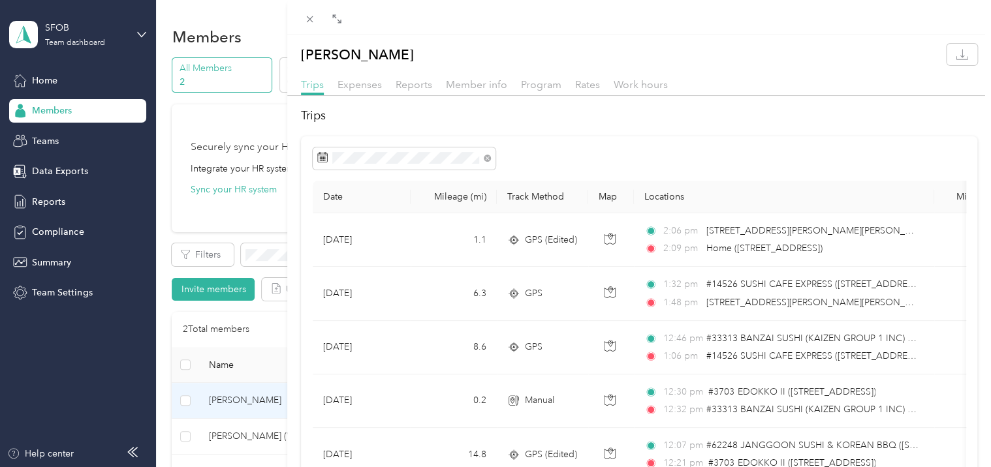  What do you see at coordinates (454, 197) in the screenshot?
I see `th: Mileage (mi)` at bounding box center [454, 197].